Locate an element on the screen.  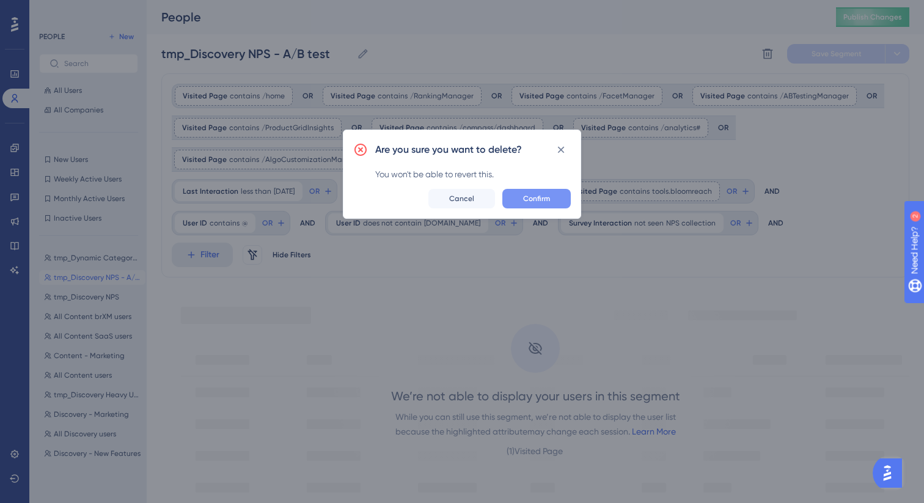
span: Cancel is located at coordinates (461, 199).